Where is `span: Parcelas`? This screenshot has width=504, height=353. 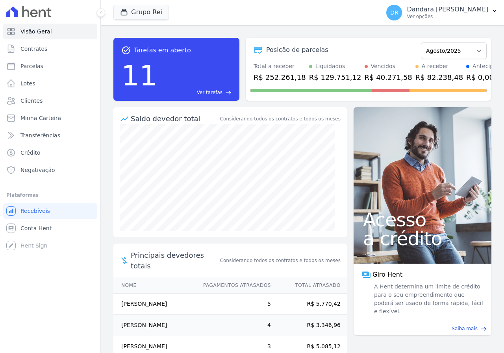
span: Parcelas is located at coordinates (32, 66).